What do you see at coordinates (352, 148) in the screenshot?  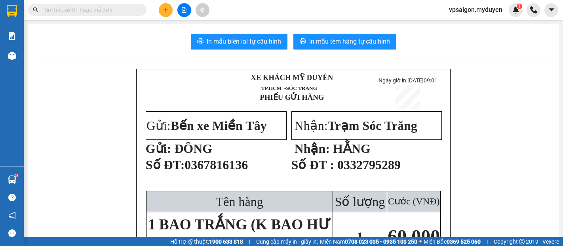 I see `span: HẰNG` at bounding box center [352, 148].